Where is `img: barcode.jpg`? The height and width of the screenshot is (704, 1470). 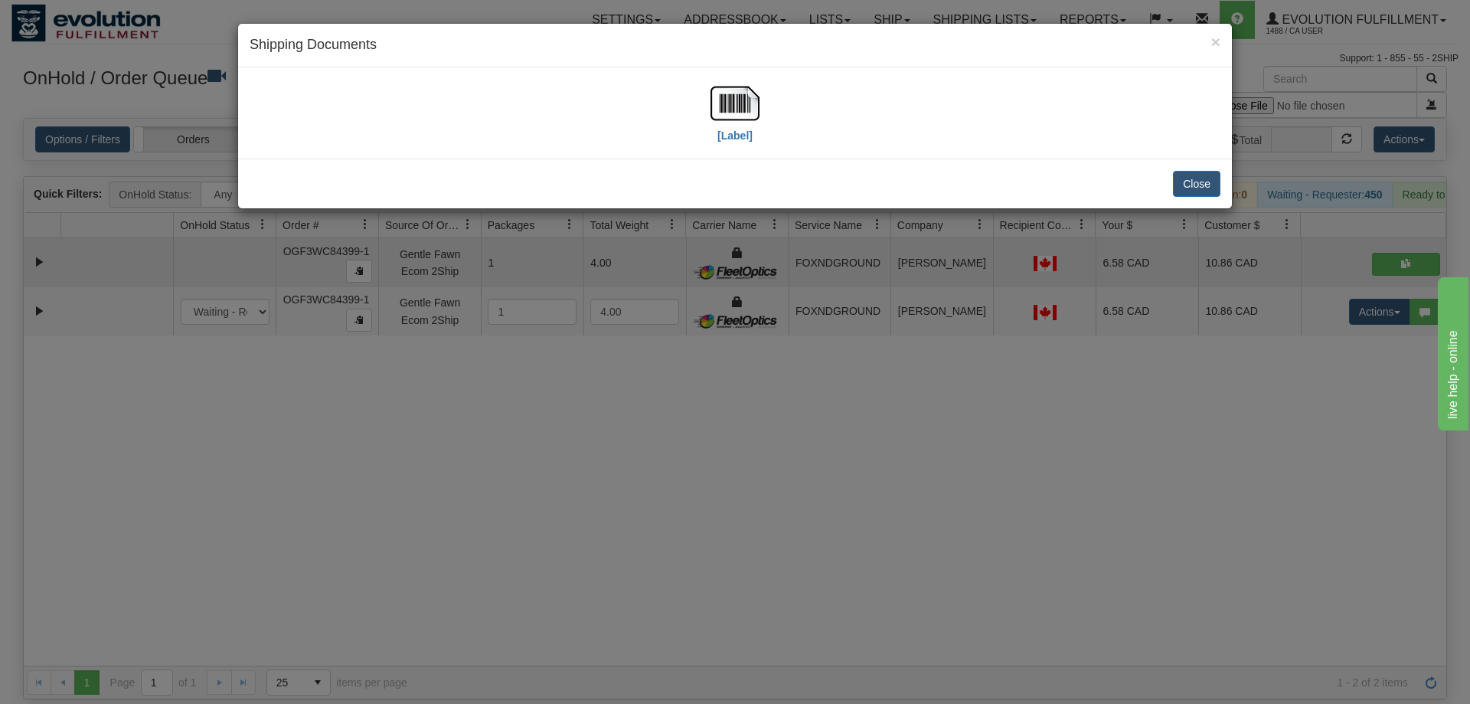
img: barcode.jpg is located at coordinates (735, 103).